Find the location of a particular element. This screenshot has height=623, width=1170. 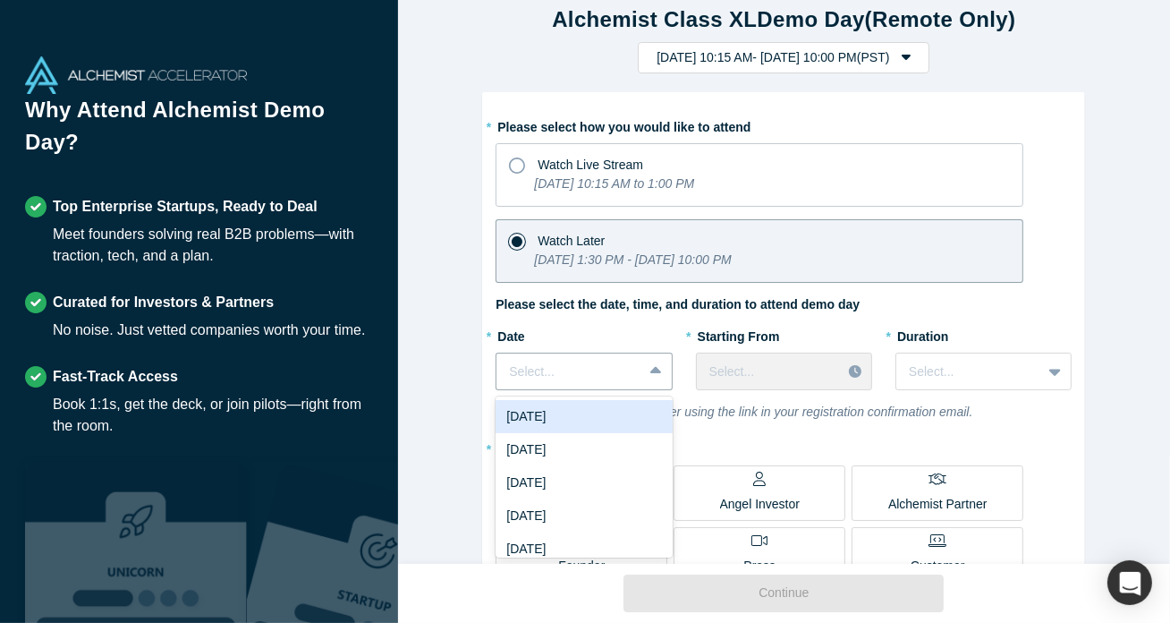

img: Alchemist Accelerator Logo is located at coordinates (136, 75).